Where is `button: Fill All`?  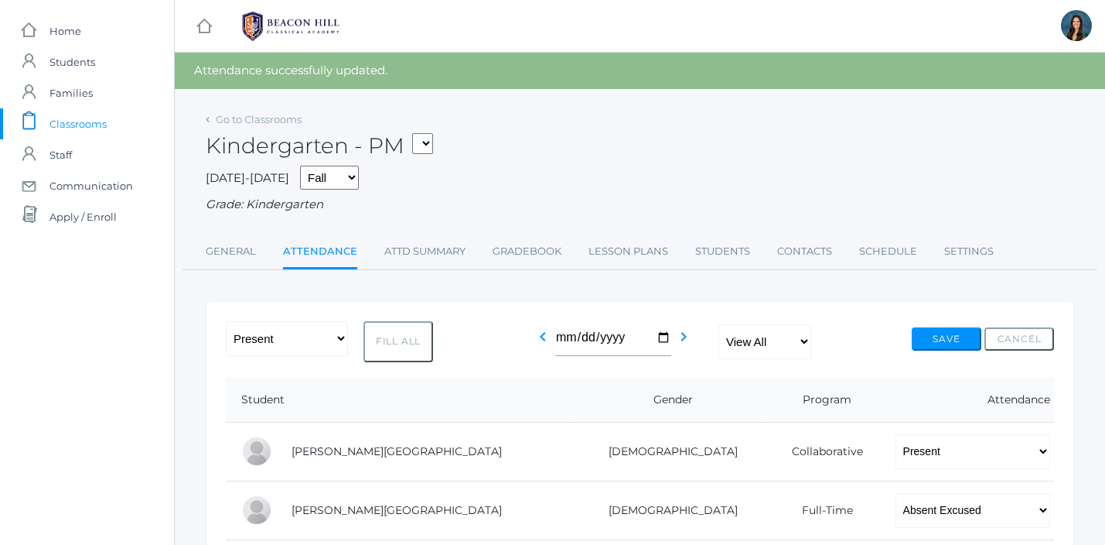 button: Fill All is located at coordinates (398, 341).